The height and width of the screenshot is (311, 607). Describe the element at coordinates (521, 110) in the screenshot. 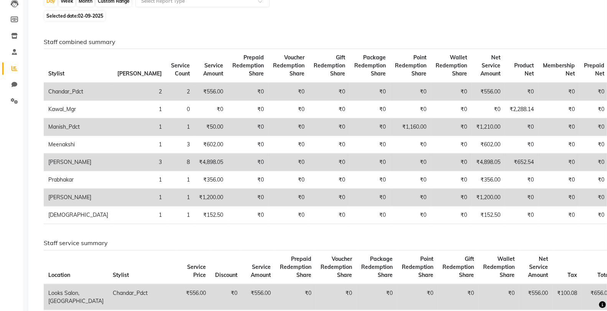

I see `td: ₹2,288.14` at that location.